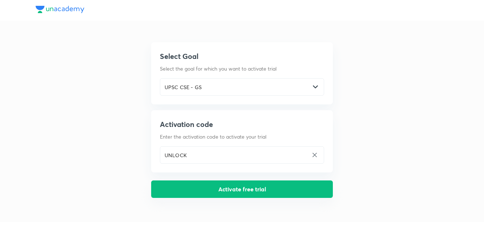  Describe the element at coordinates (60, 9) in the screenshot. I see `img: Unacademy` at that location.